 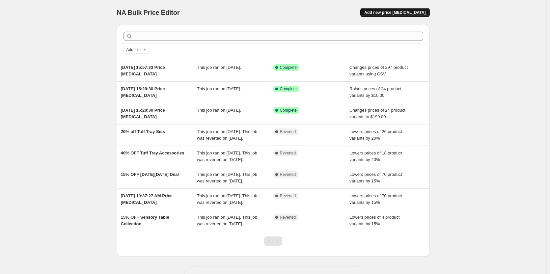 What do you see at coordinates (153, 153) in the screenshot?
I see `span: 40% OFF Tuff Tray Accessories` at bounding box center [153, 153].